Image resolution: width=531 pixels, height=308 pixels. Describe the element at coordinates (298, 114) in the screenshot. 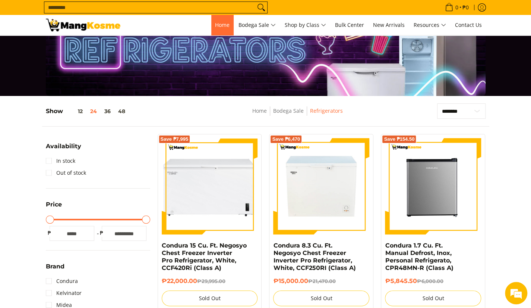

I see `nav: Breadcrumbs` at that location.